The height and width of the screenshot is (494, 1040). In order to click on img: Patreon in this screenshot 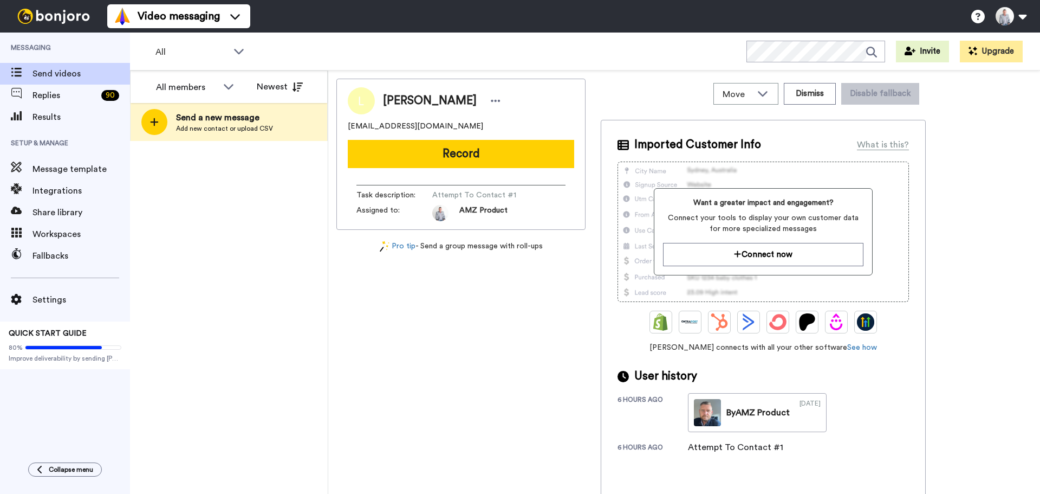, I will do `click(807, 322)`.